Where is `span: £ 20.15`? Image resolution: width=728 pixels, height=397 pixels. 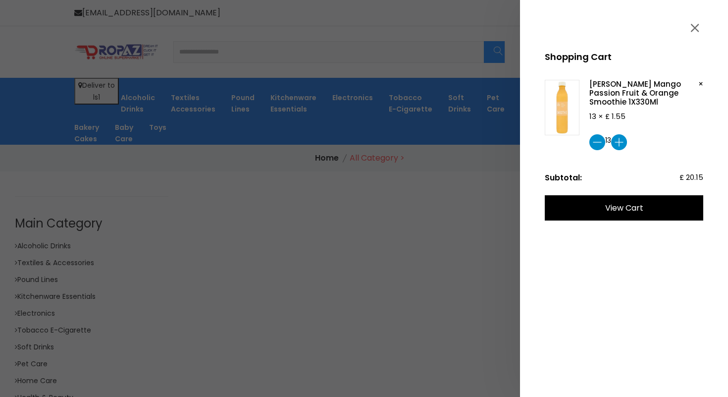
span: £ 20.15 is located at coordinates (692, 177).